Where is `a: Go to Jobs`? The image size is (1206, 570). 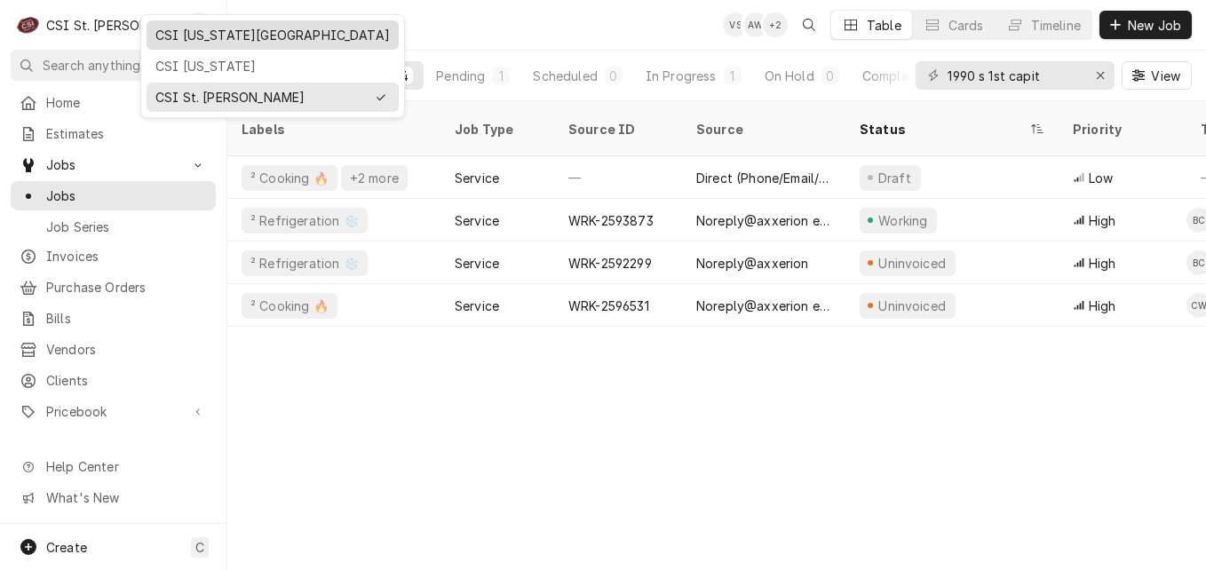 a: Go to Jobs is located at coordinates (113, 195).